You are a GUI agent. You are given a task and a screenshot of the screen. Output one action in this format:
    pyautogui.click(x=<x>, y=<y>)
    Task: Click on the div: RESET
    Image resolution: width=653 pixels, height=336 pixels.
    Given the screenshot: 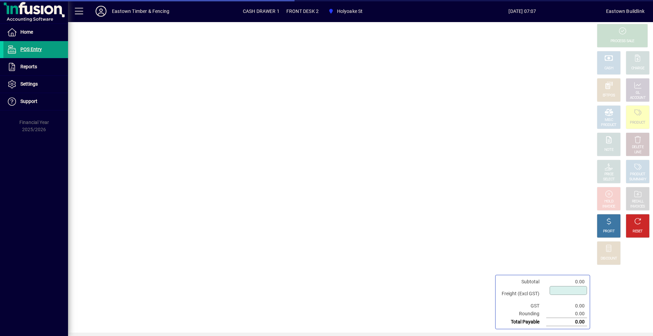 What is the action you would take?
    pyautogui.click(x=638, y=232)
    